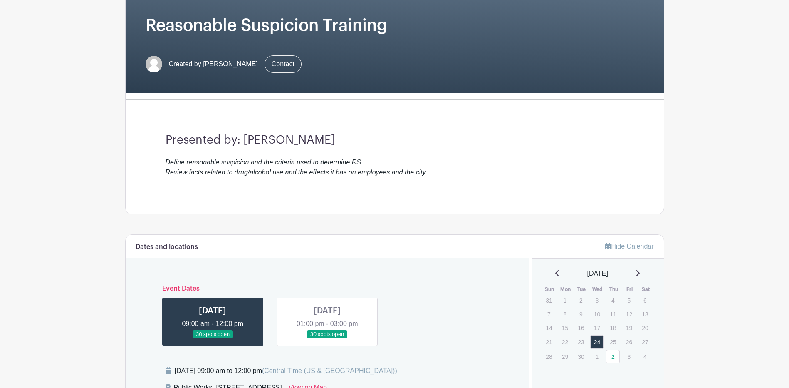 The image size is (789, 388). Describe the element at coordinates (167, 247) in the screenshot. I see `h6: Dates and locations` at that location.